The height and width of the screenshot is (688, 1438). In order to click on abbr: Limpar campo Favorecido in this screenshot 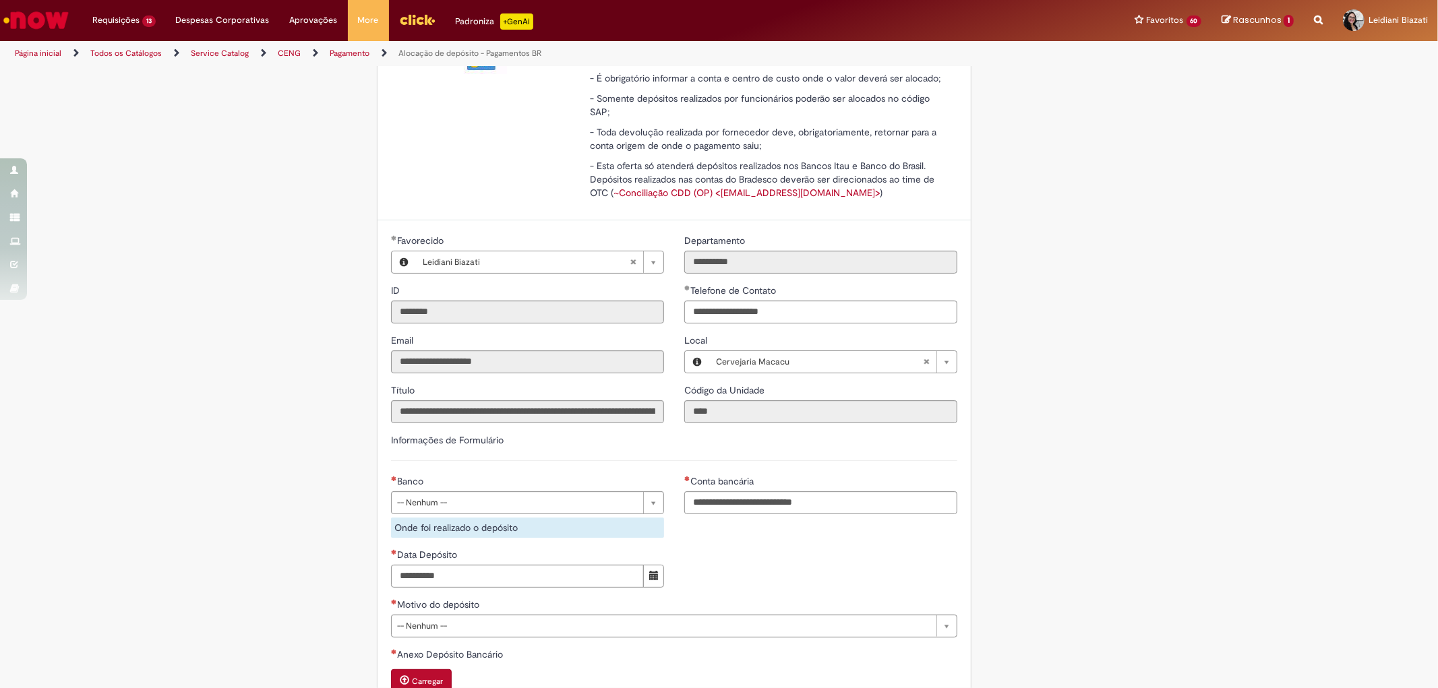, I will do `click(633, 262)`.